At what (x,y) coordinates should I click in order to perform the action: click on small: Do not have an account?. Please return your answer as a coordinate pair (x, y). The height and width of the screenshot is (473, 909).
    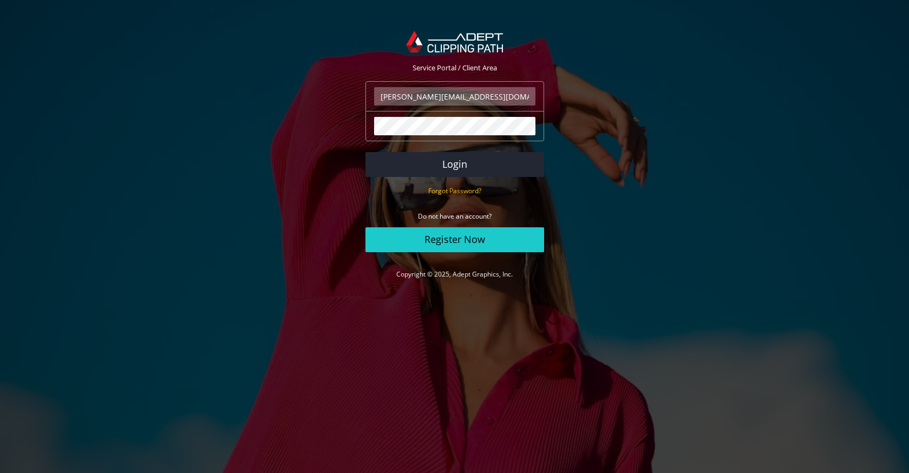
    Looking at the image, I should click on (455, 216).